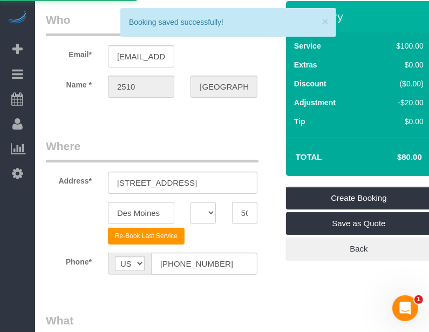 This screenshot has height=332, width=429. Describe the element at coordinates (152, 24) in the screenshot. I see `legend: Who` at that location.